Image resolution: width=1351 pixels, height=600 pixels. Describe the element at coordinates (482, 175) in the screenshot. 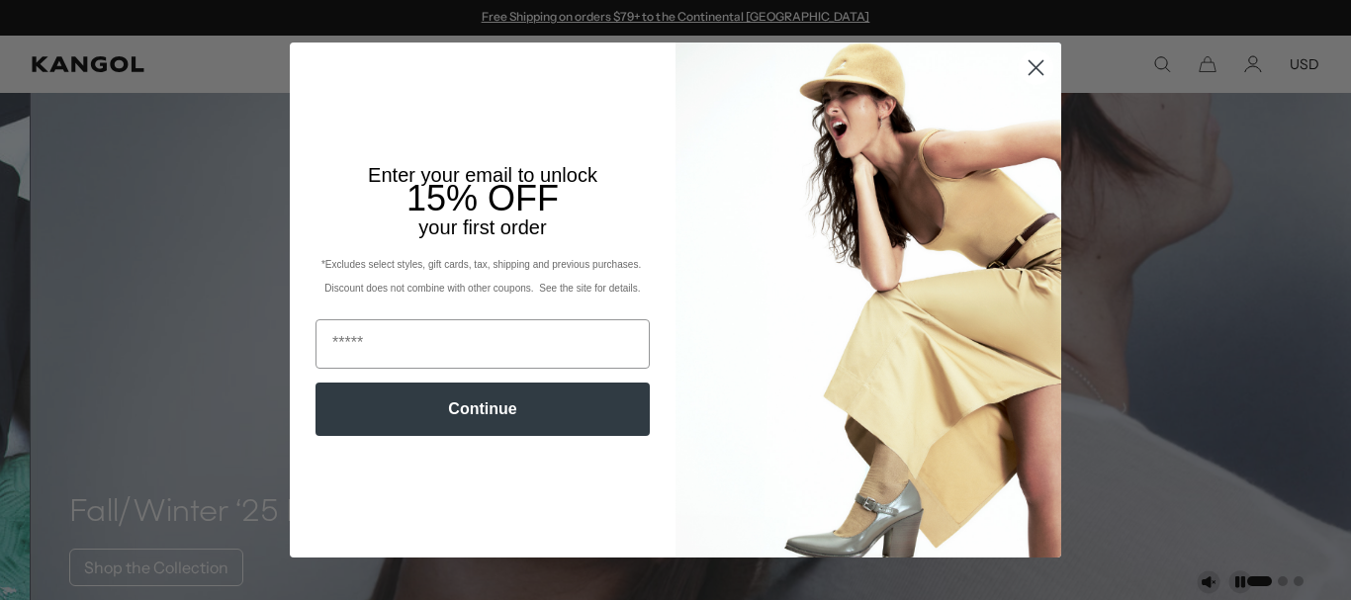

I see `span: Enter your email to unlock` at that location.